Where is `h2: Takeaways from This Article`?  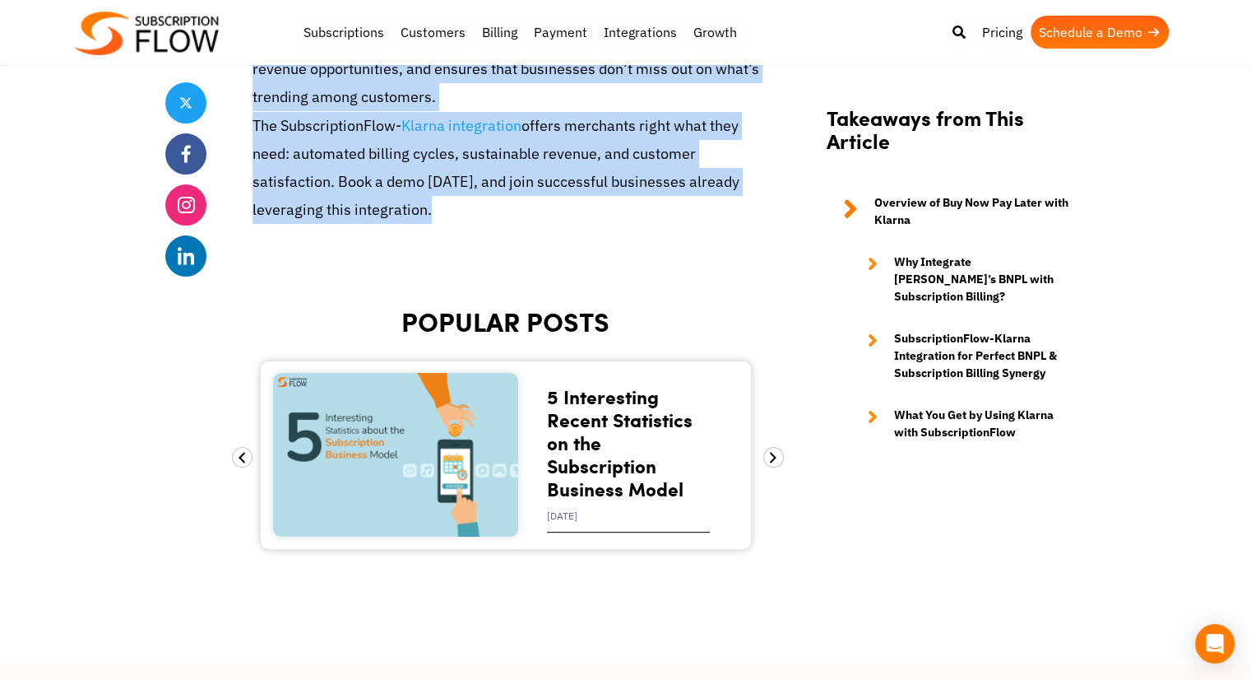
h2: Takeaways from This Article is located at coordinates (949, 138).